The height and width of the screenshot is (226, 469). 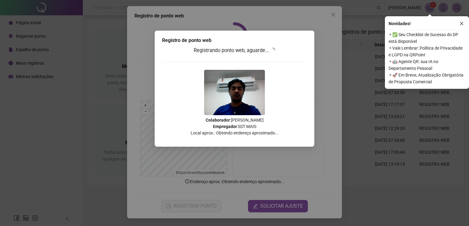 What do you see at coordinates (234, 41) in the screenshot?
I see `div: Registro de ponto web` at bounding box center [234, 41].